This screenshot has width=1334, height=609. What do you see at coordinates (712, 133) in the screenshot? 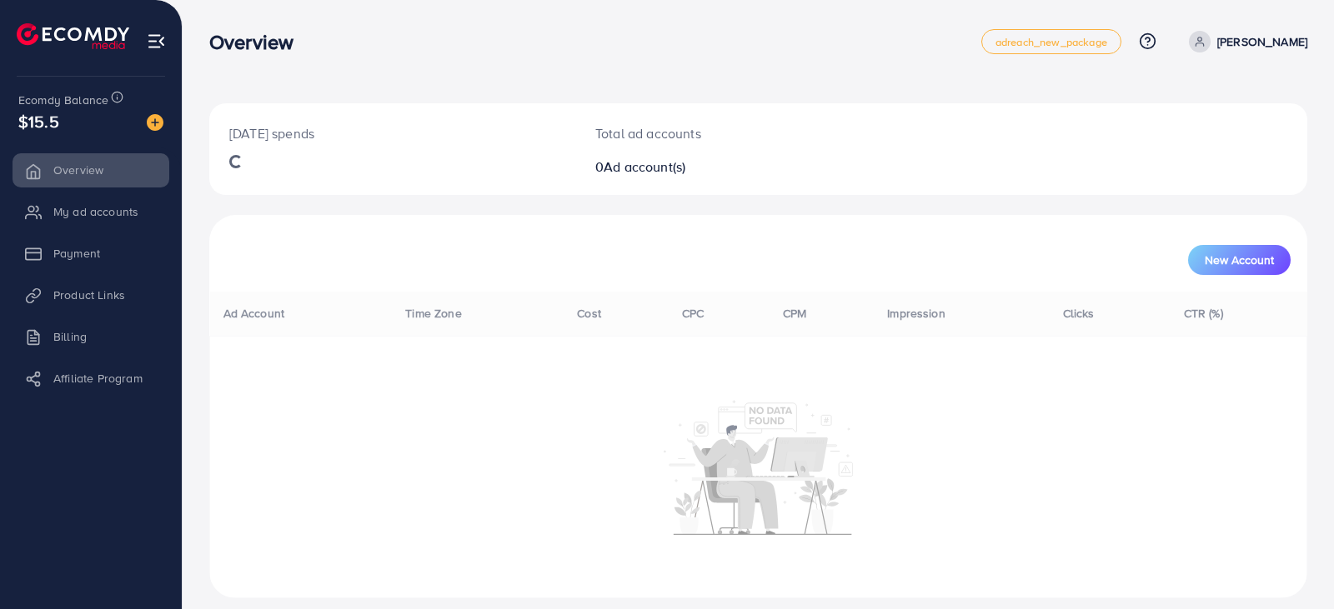
I see `p: Total ad accounts` at bounding box center [712, 133].